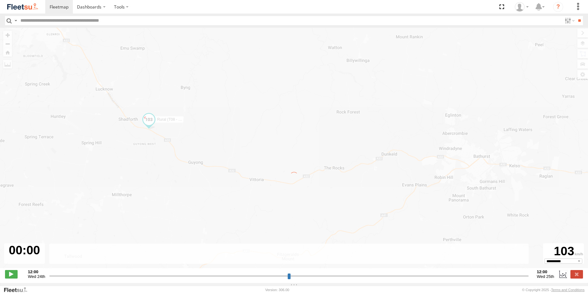 The width and height of the screenshot is (588, 293). I want to click on span: Wed 25th, so click(545, 276).